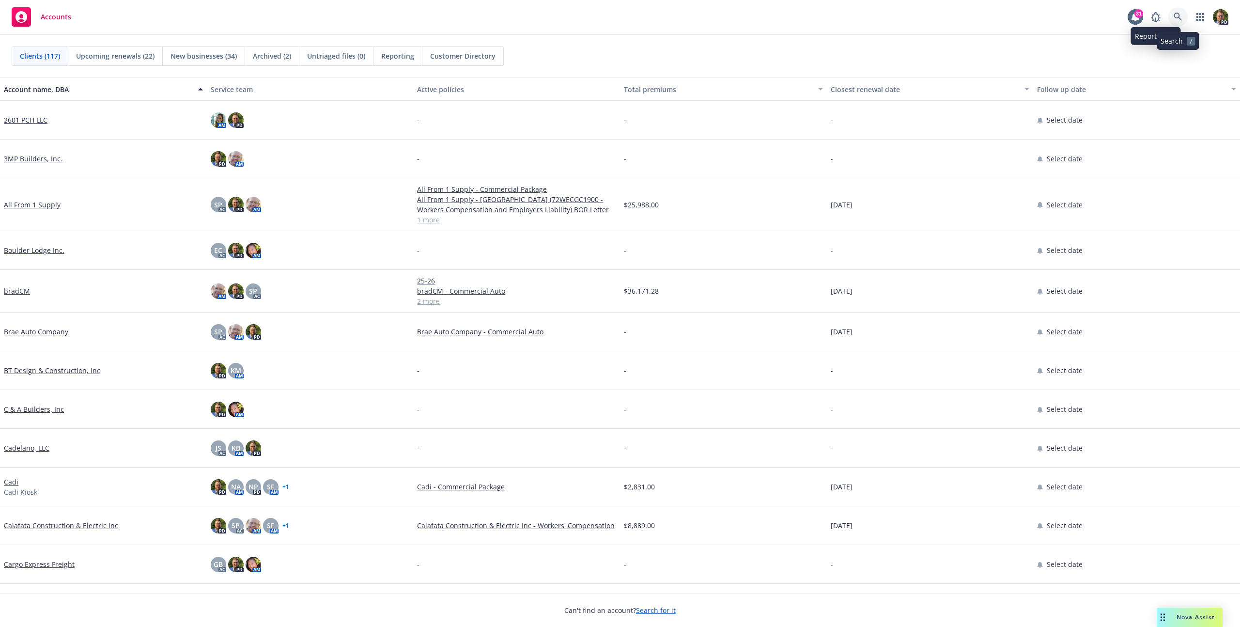 This screenshot has height=627, width=1240. What do you see at coordinates (236, 486) in the screenshot?
I see `span: NA` at bounding box center [236, 486].